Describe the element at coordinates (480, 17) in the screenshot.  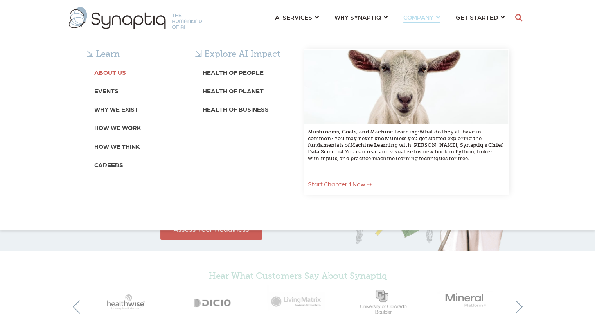
I see `a: GET STARTED` at that location.